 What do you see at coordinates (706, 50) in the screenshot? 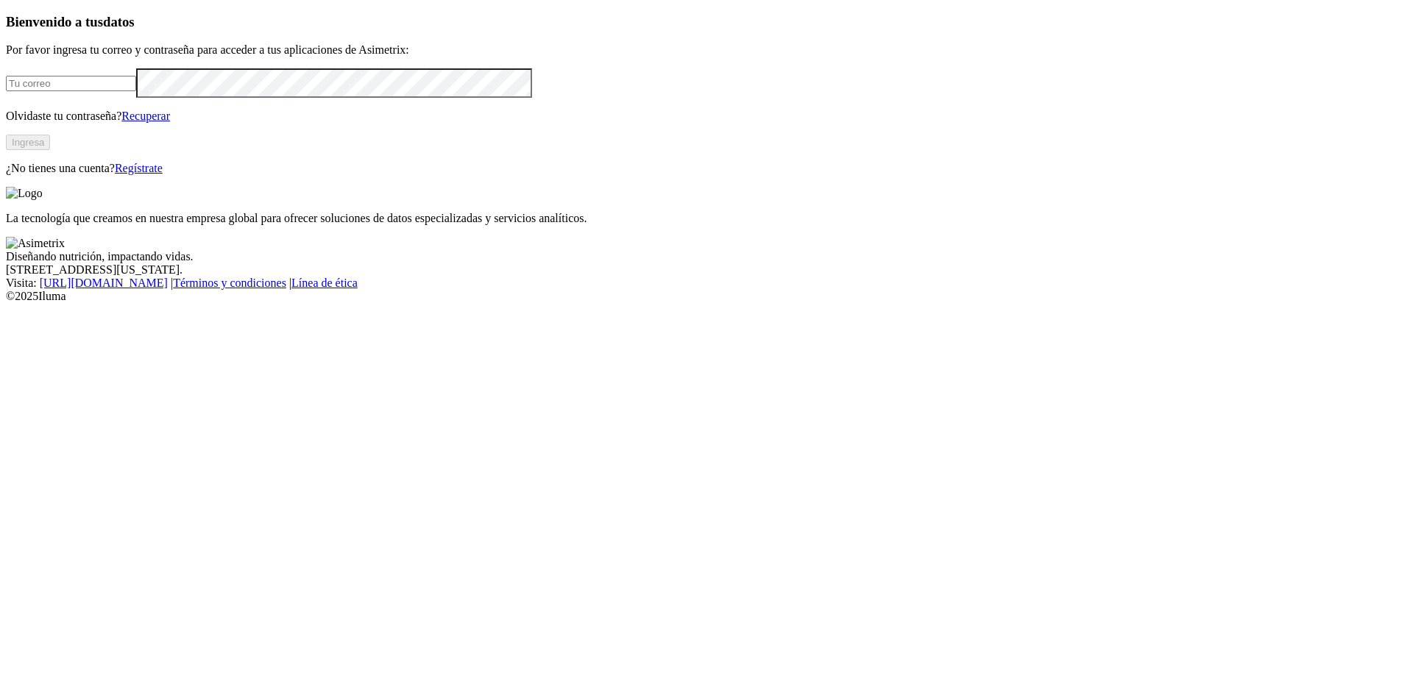
I see `p: Por favor ingresa tu correo y contraseña para acceder a tus aplicaciones de Asimetrix:` at bounding box center [706, 50].